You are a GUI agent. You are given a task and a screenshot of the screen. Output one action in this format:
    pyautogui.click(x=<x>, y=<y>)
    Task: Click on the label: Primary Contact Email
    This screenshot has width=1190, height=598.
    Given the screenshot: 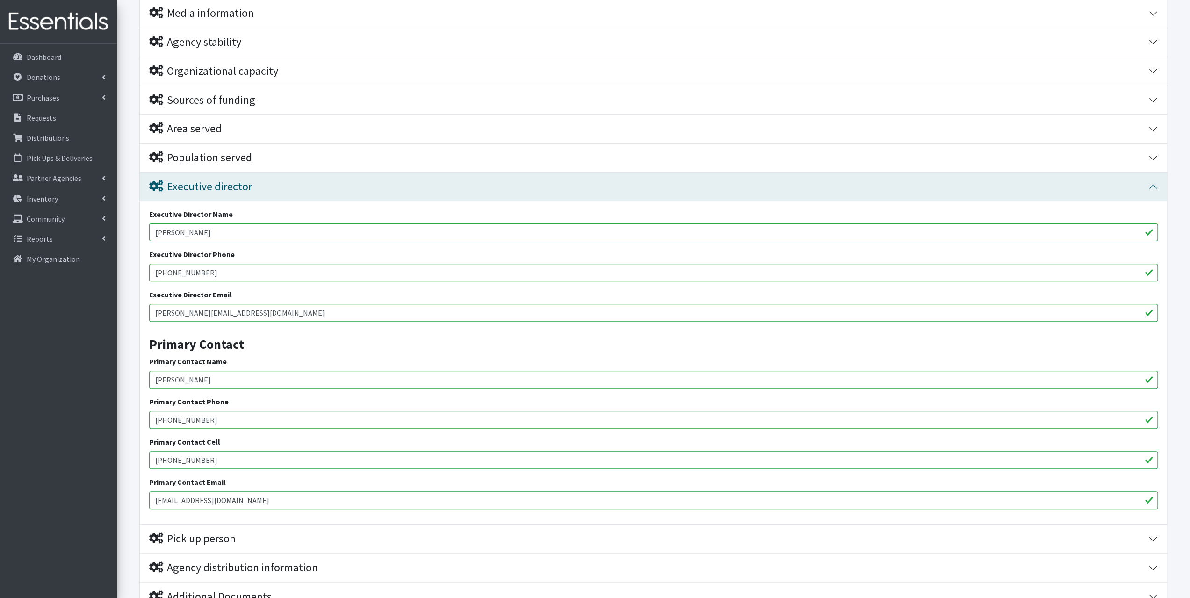 What is the action you would take?
    pyautogui.click(x=188, y=482)
    